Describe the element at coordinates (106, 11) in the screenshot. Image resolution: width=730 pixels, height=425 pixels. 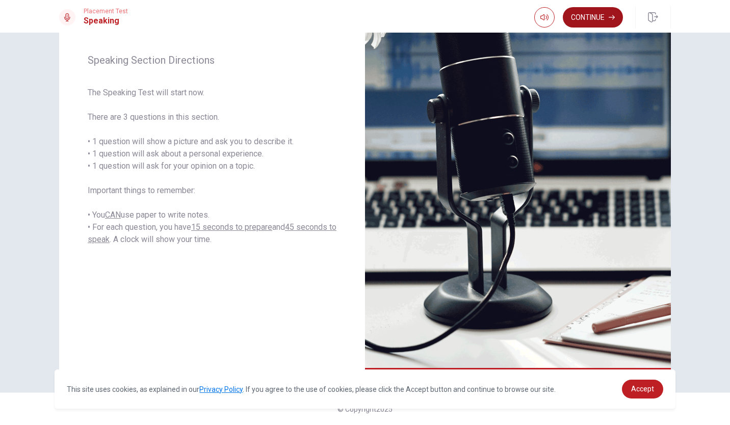
I see `span: Placement Test` at that location.